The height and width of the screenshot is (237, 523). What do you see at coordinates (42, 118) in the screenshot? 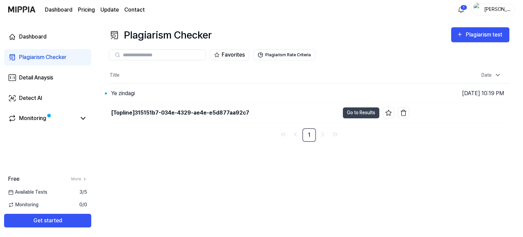
I see `a: Monitoring` at bounding box center [42, 118].